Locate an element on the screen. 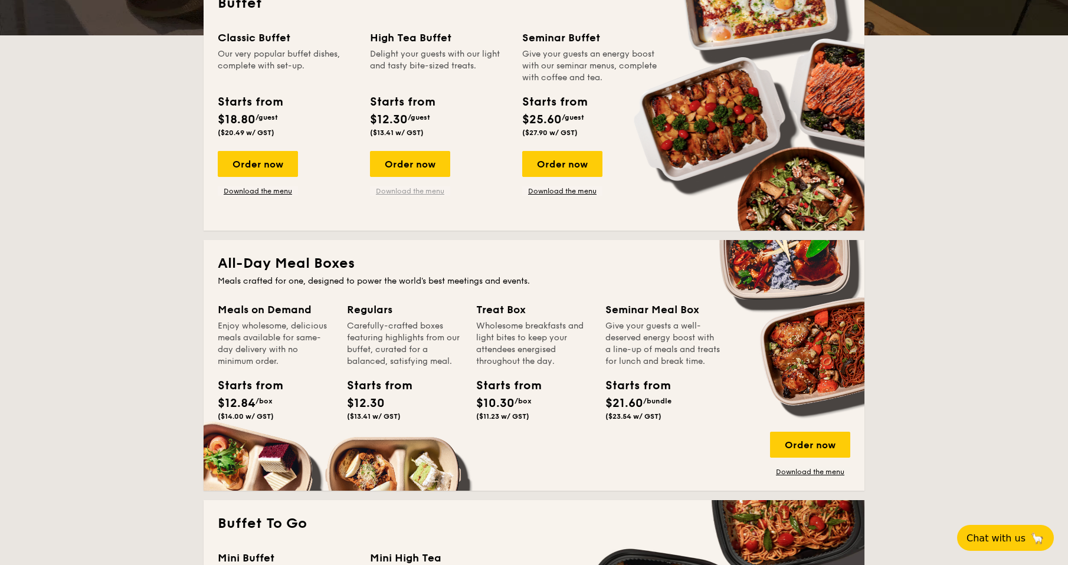 This screenshot has width=1068, height=565. span: $10.30 is located at coordinates (495, 404).